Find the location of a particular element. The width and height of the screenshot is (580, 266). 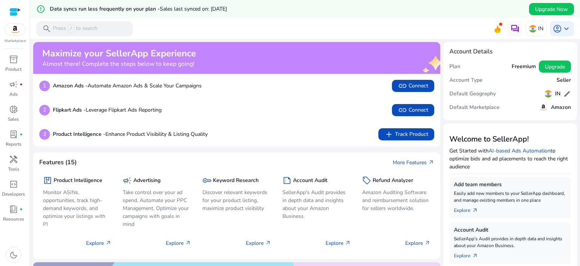

span: book_4 is located at coordinates (14, 209).